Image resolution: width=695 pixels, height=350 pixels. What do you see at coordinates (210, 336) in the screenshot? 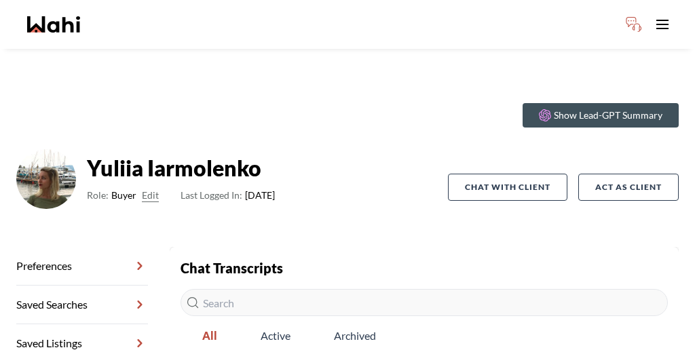
I see `span: All` at bounding box center [210, 336].